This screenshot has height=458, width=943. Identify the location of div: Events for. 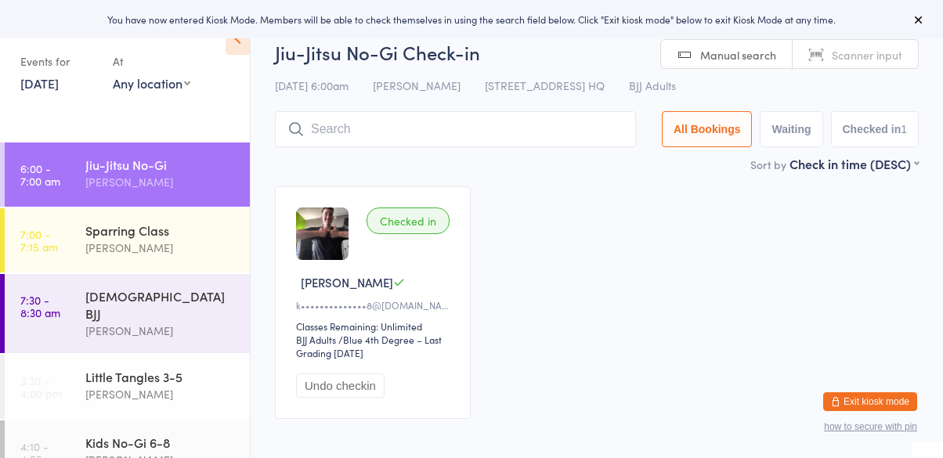
(59, 61).